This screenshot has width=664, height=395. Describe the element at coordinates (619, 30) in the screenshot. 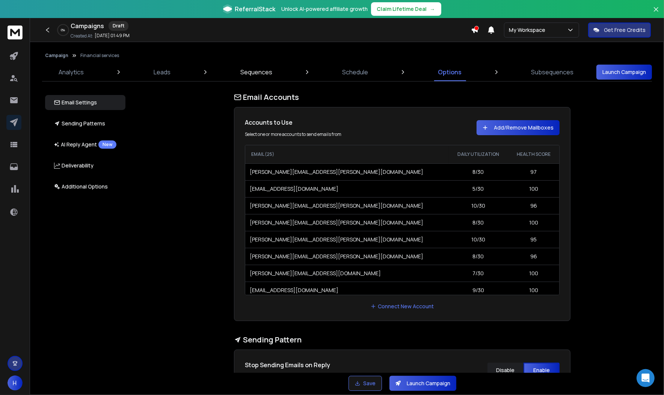

I see `button: Get Free Credits` at that location.